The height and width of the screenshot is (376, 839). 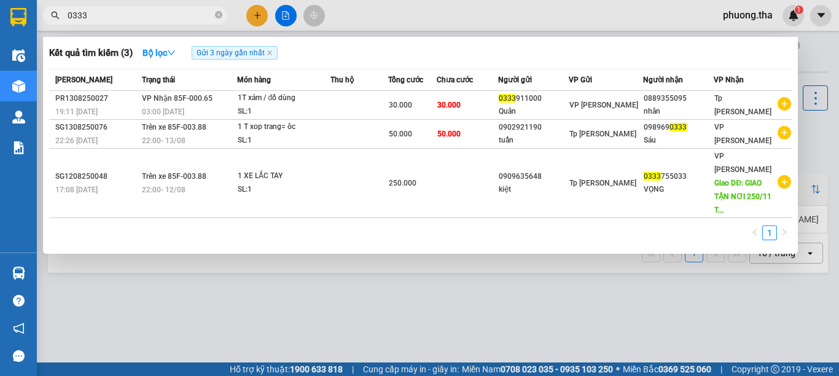 What do you see at coordinates (678, 189) in the screenshot?
I see `div: VỌNG` at bounding box center [678, 189].